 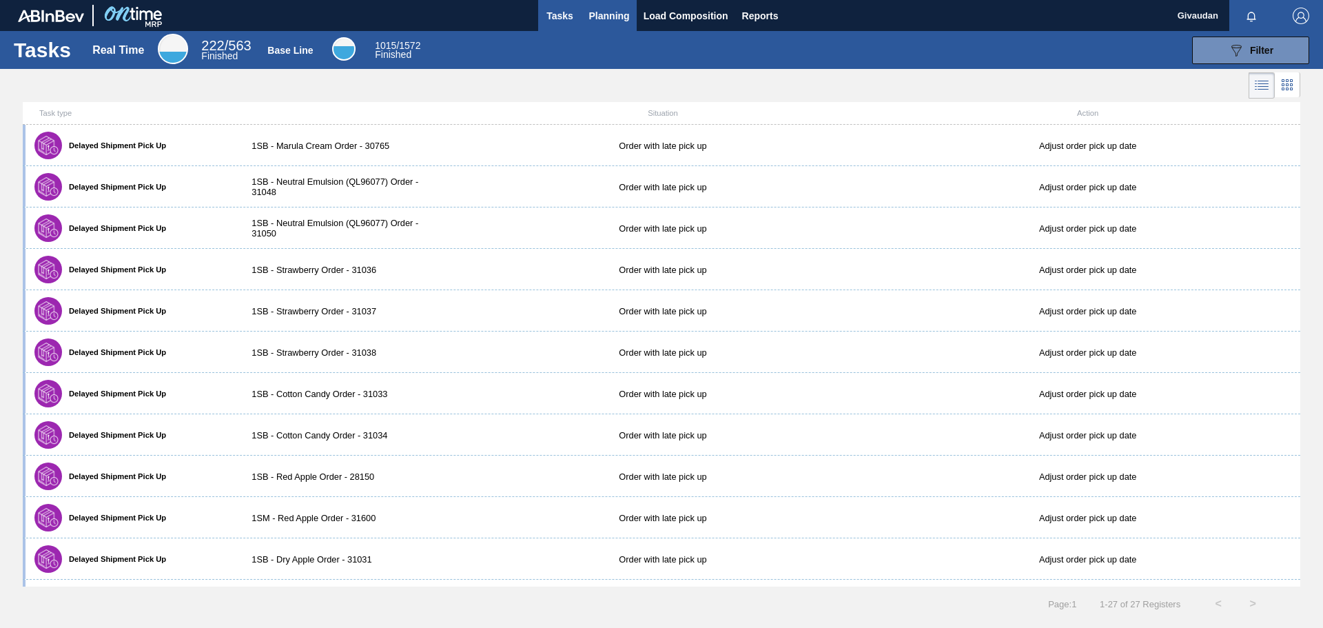 I want to click on span: Planning, so click(x=609, y=16).